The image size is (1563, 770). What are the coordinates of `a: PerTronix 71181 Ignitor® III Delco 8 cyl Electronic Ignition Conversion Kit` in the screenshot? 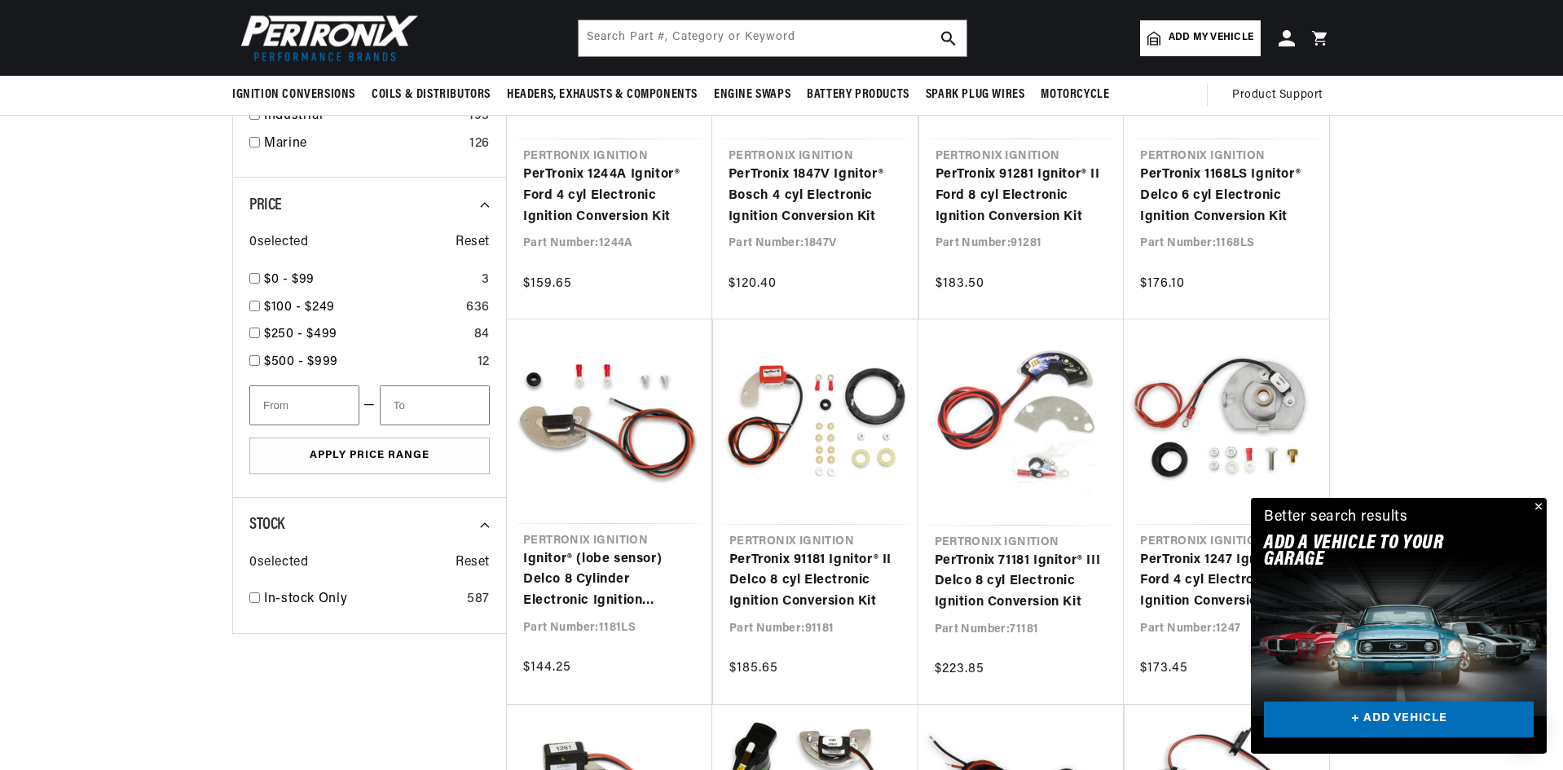 It's located at (1021, 582).